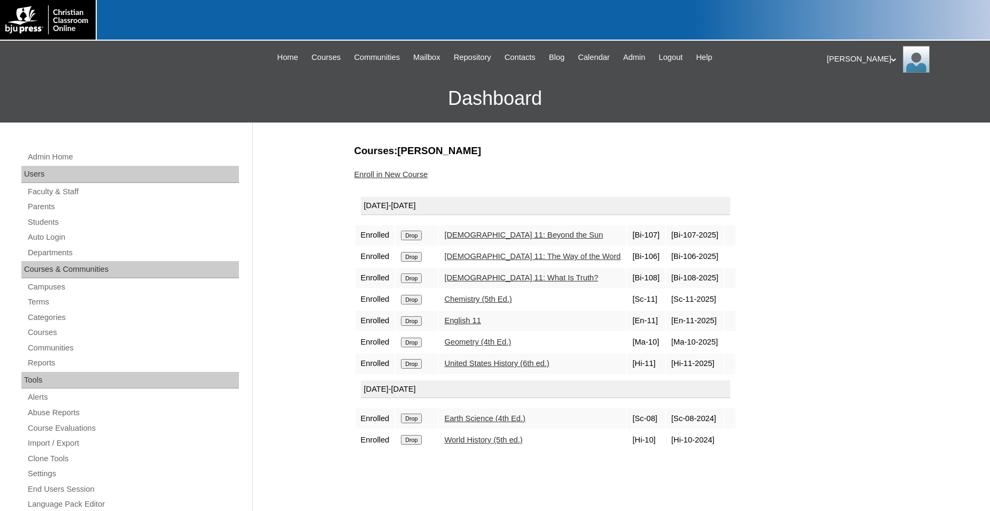 This screenshot has height=511, width=990. I want to click on a: Logout, so click(671, 57).